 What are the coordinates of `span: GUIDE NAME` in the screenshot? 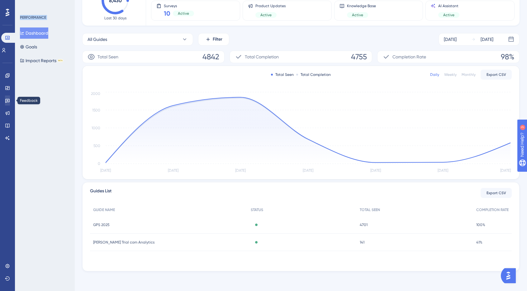 It's located at (104, 209).